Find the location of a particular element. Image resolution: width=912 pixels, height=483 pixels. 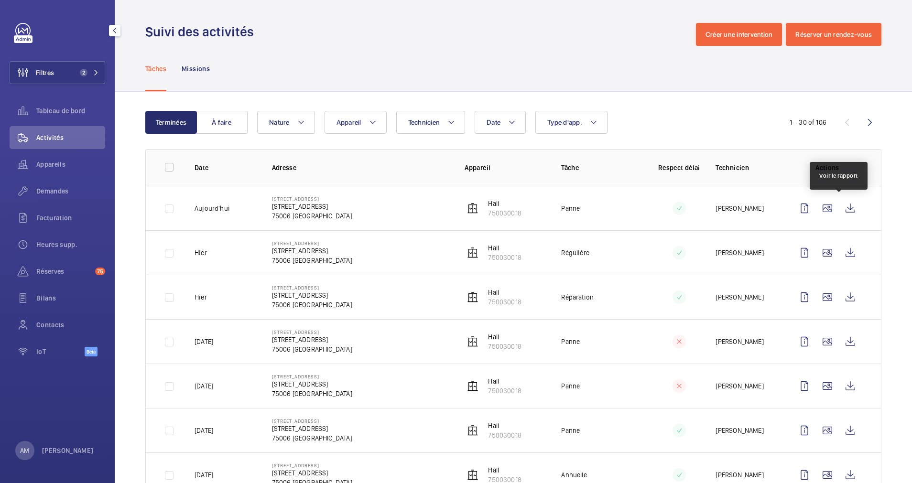

span: Type d'app. is located at coordinates (564, 122).